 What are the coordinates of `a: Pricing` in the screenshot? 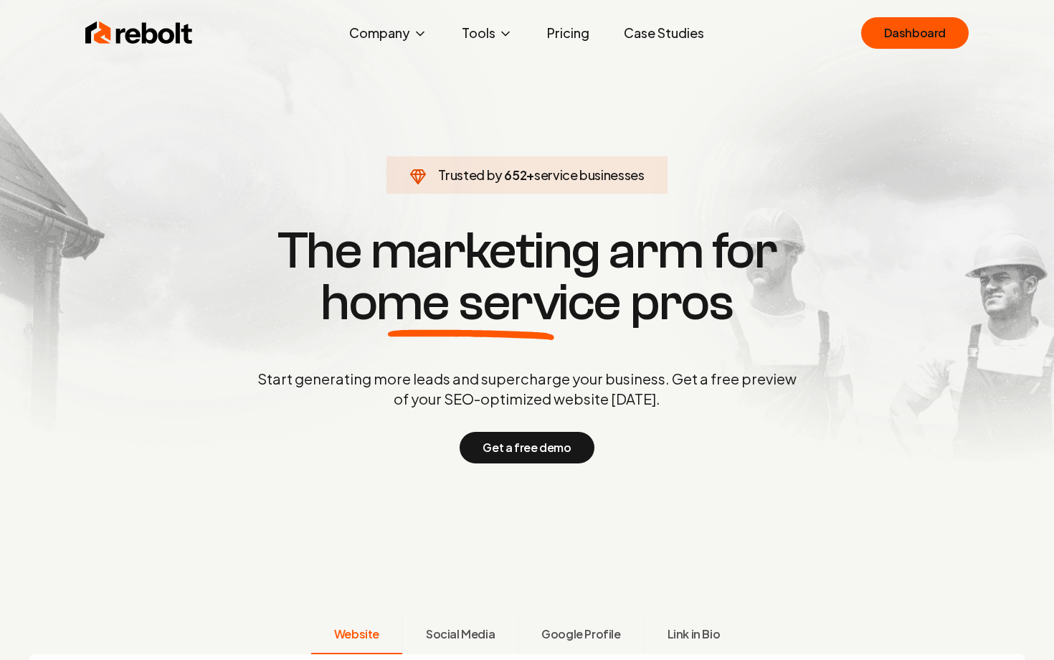 It's located at (568, 33).